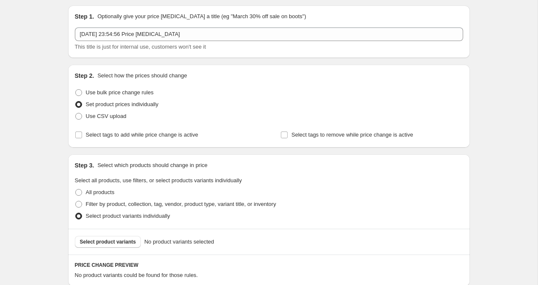 This screenshot has height=285, width=538. I want to click on span: Filter by product, collection, tag, vendor, product type, variant title, or inventory, so click(181, 204).